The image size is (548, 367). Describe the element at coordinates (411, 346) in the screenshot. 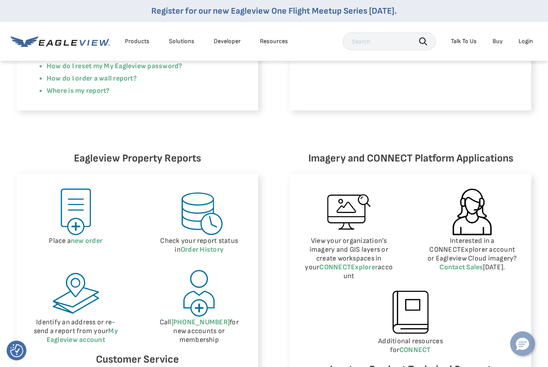

I see `p: Additional resources for` at that location.